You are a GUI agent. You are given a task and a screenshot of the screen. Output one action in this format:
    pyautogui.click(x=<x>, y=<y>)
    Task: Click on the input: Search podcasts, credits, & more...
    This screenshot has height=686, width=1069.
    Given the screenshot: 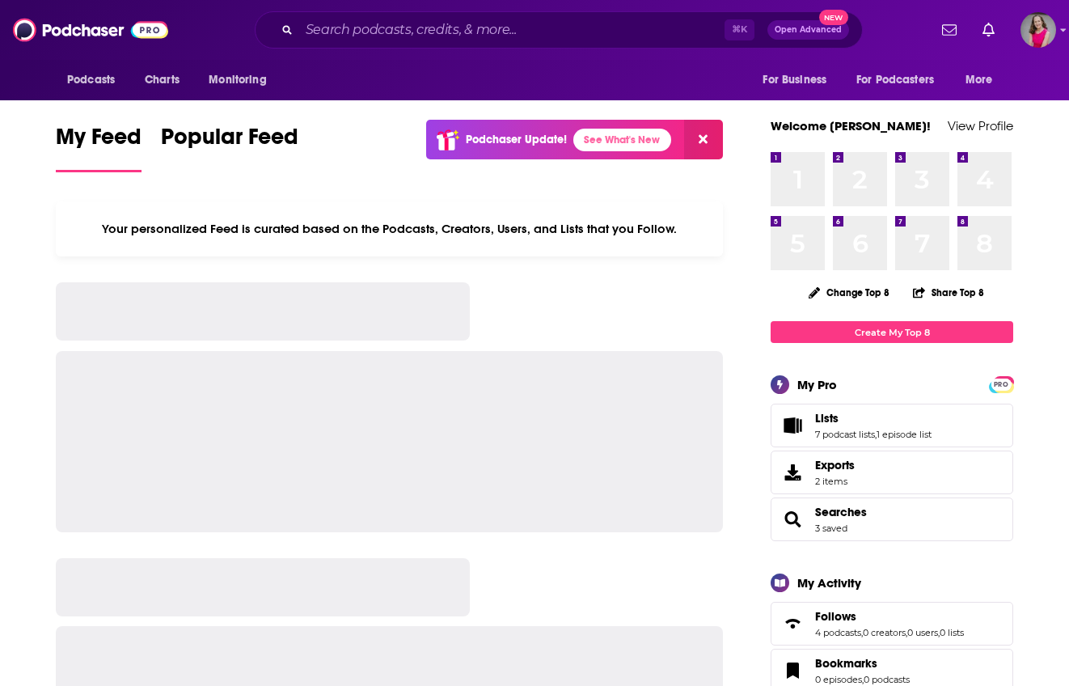 What is the action you would take?
    pyautogui.click(x=512, y=30)
    